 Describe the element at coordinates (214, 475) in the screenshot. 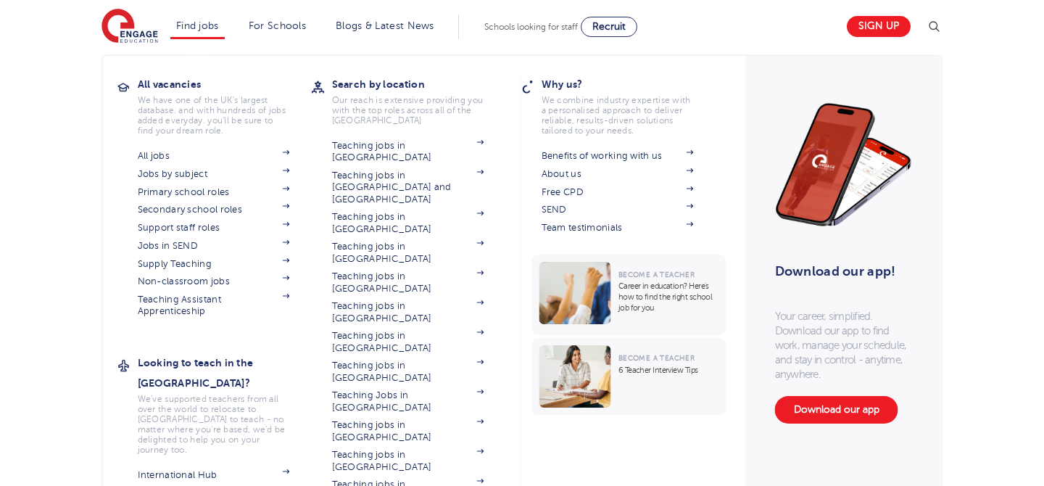

I see `a: International Hub` at that location.